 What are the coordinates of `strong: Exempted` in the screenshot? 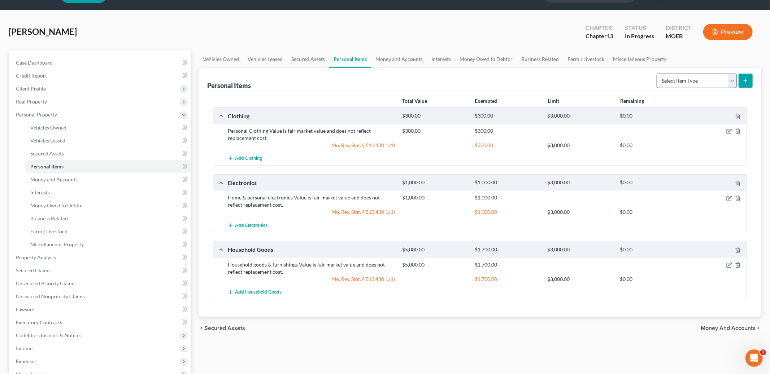 It's located at (486, 101).